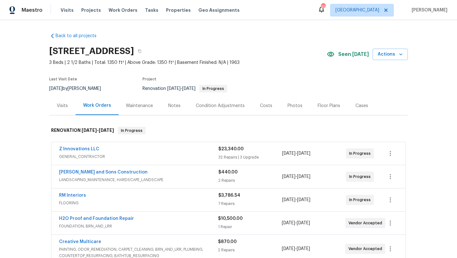 This screenshot has height=258, width=457. Describe the element at coordinates (140, 51) in the screenshot. I see `button: Copy Address` at that location.